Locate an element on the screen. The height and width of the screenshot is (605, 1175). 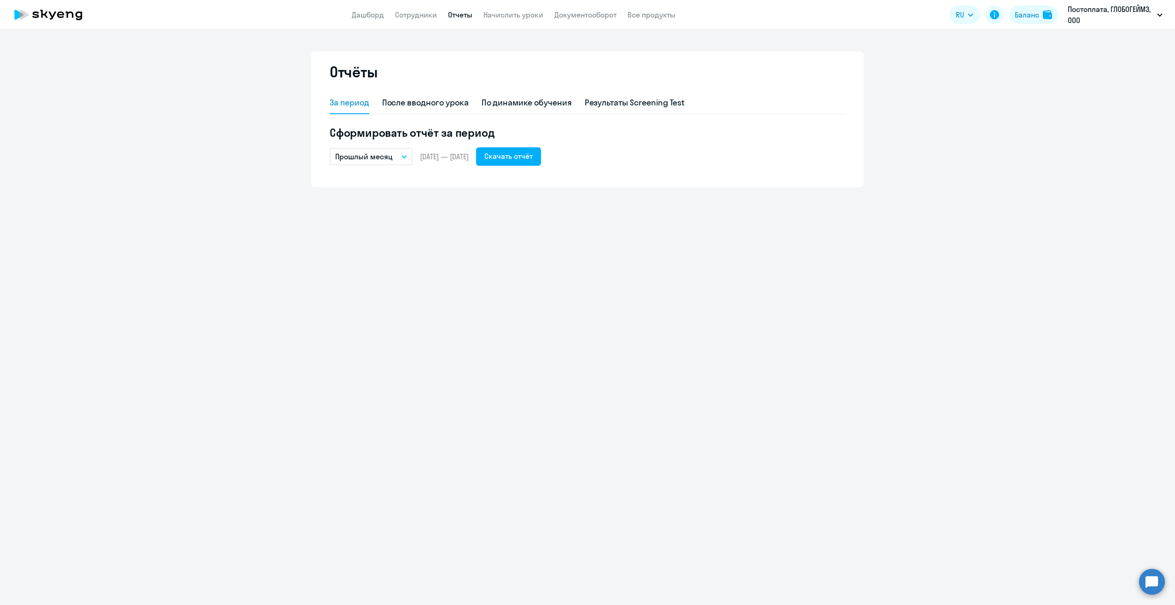
button: Балансbalance is located at coordinates (1033, 15).